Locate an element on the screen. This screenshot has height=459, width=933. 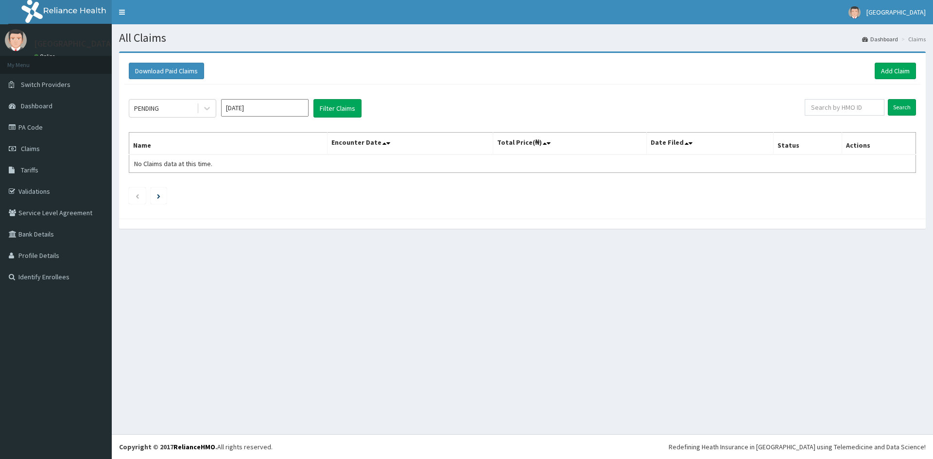
a: RelianceHMO is located at coordinates (194, 447).